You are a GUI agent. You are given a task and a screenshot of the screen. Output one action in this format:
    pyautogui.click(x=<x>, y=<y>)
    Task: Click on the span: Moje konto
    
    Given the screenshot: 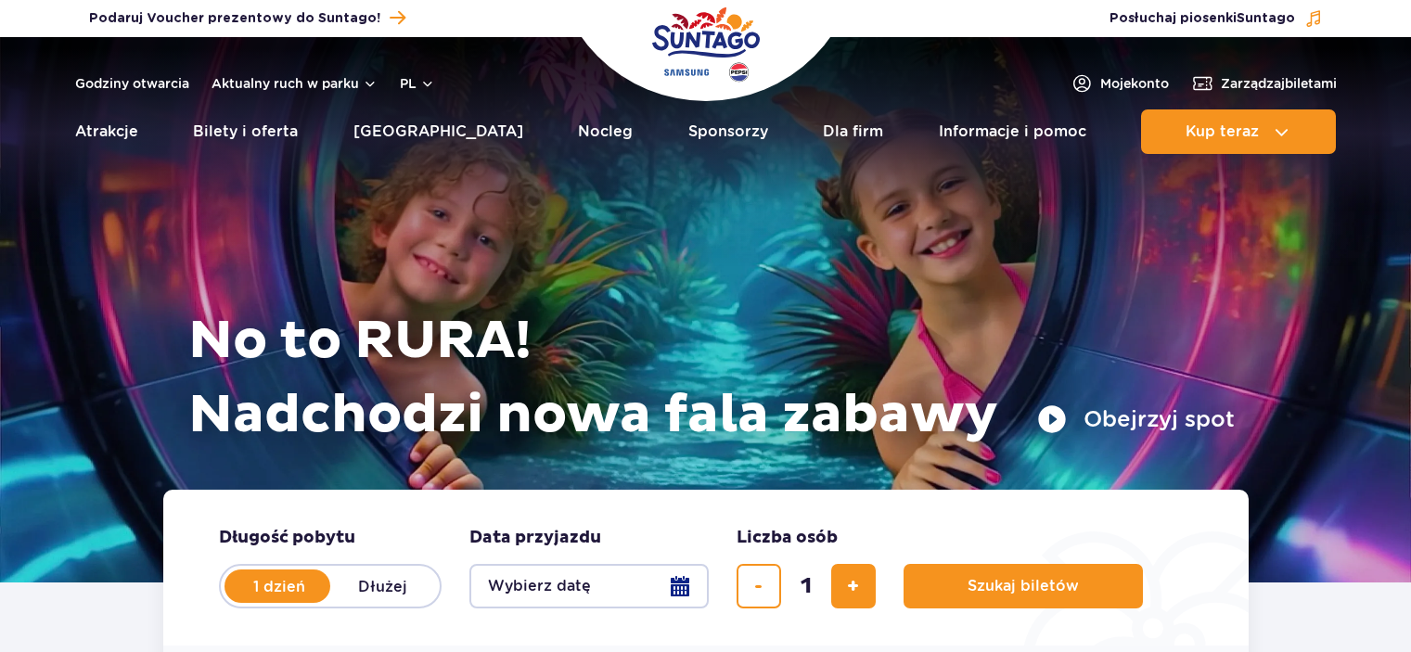 What is the action you would take?
    pyautogui.click(x=1135, y=83)
    